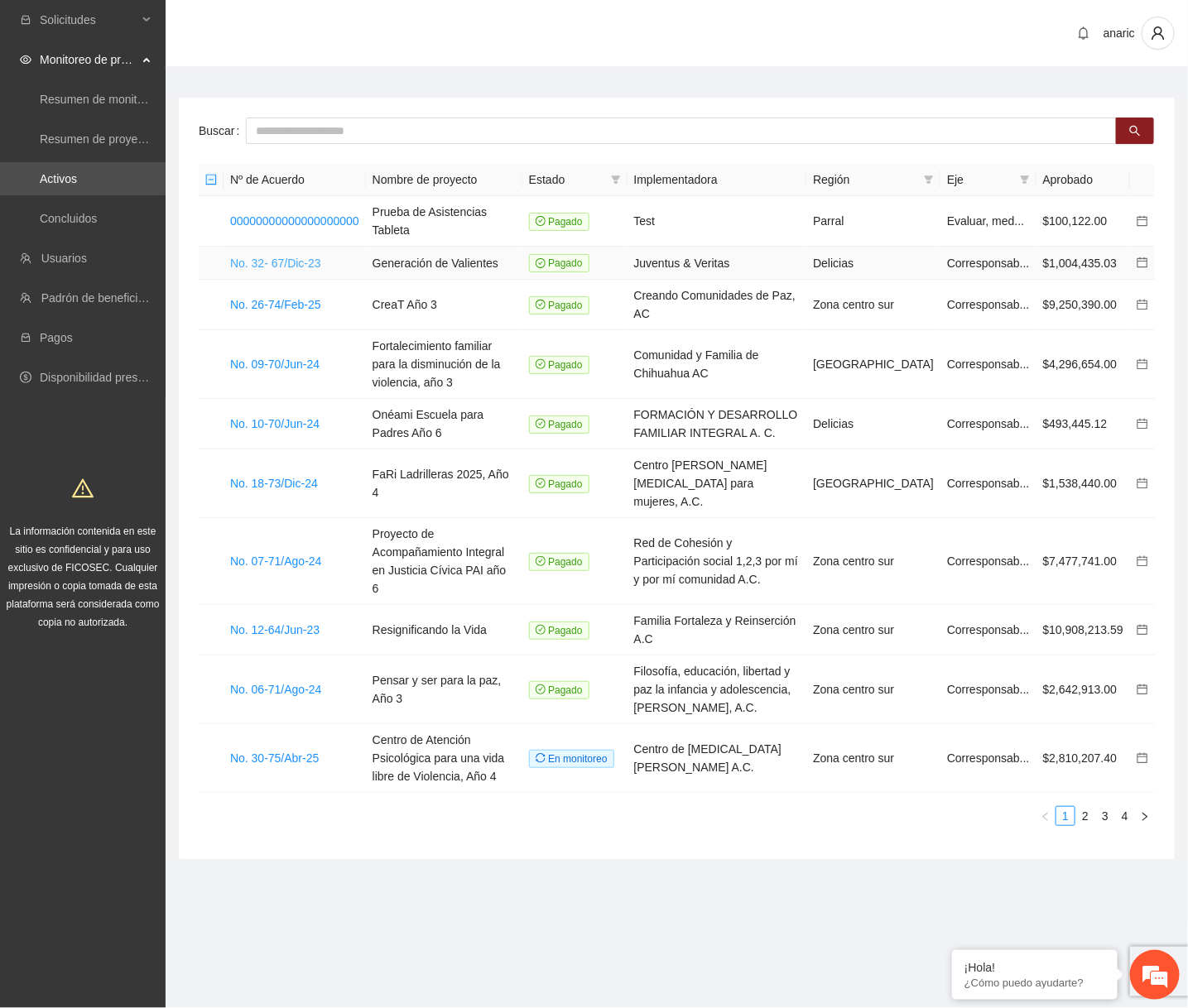 The image size is (1188, 1008). I want to click on li: 4, so click(1125, 816).